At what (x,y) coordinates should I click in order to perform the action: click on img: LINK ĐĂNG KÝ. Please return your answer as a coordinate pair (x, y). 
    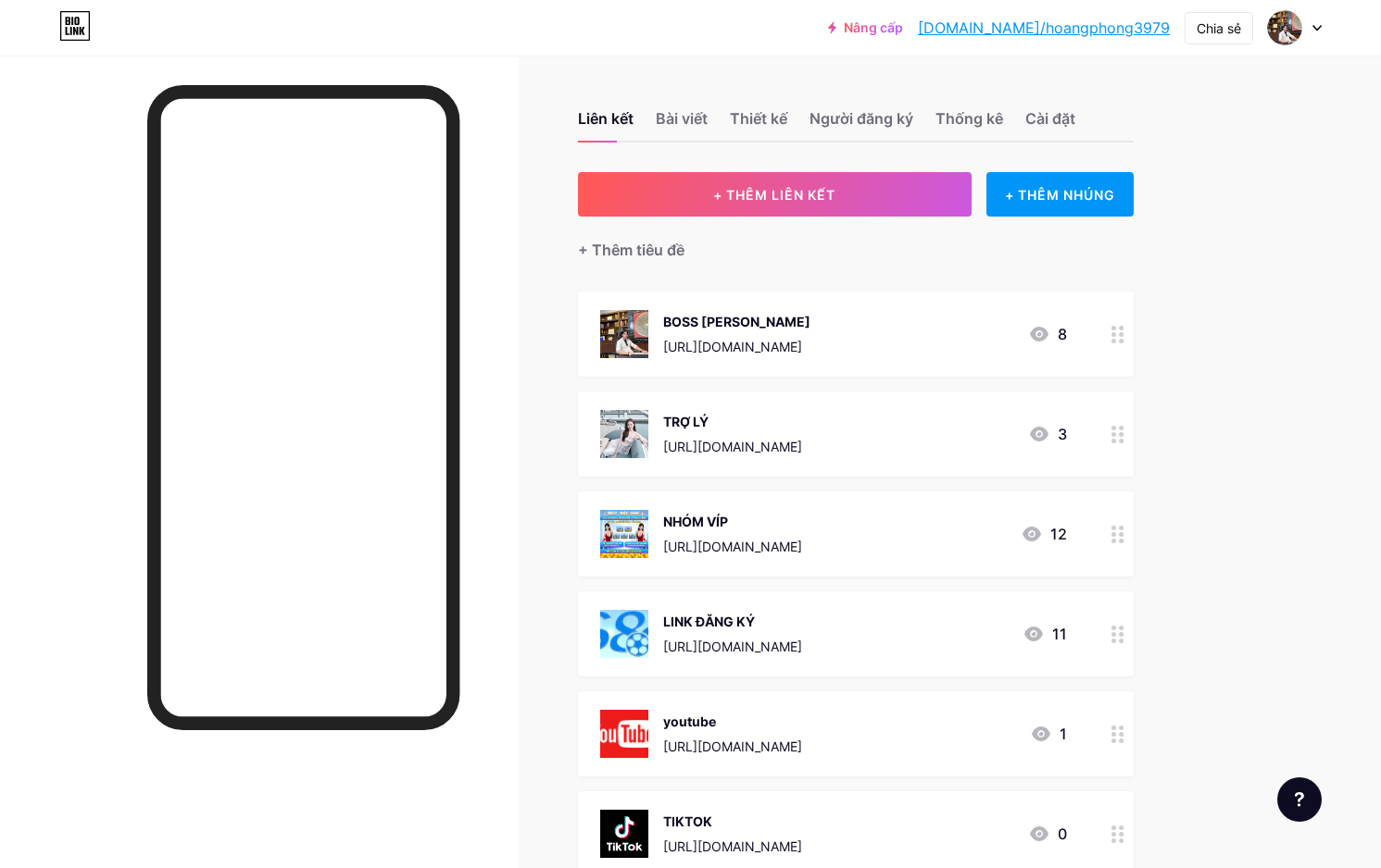
    Looking at the image, I should click on (624, 634).